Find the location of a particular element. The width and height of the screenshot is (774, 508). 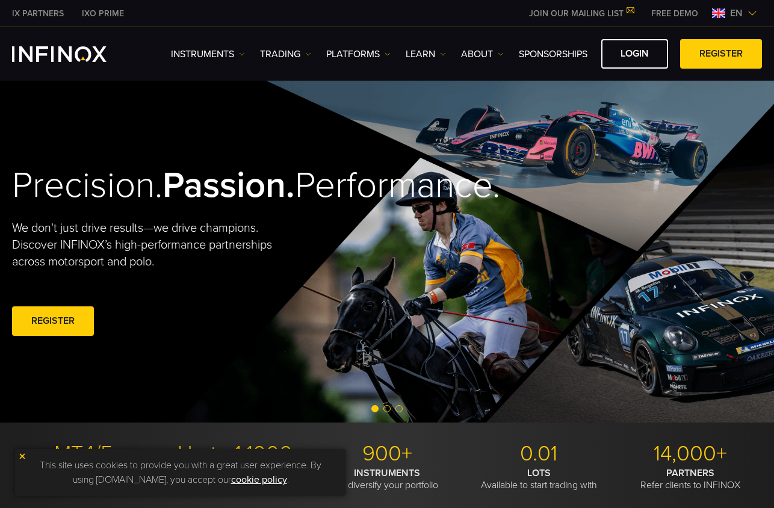

p: MT4/5 is located at coordinates (83, 454).